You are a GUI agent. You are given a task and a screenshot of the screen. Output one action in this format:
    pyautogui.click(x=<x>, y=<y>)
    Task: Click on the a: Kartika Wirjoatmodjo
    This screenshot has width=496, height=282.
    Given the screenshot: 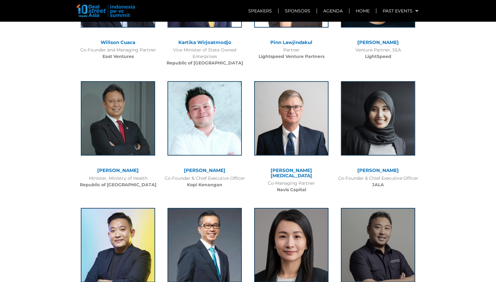 What is the action you would take?
    pyautogui.click(x=205, y=42)
    